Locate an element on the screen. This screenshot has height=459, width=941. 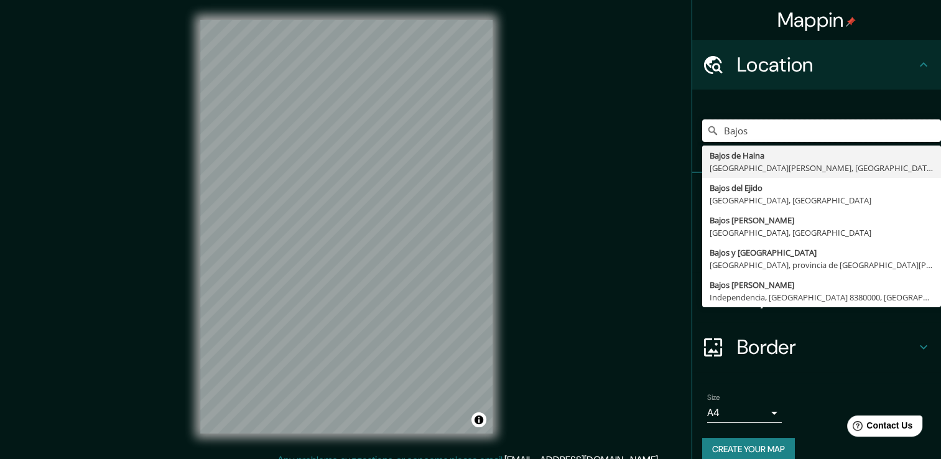
label: Size is located at coordinates (713, 397).